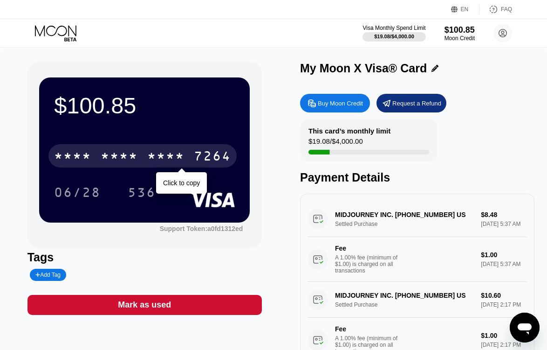  Describe the element at coordinates (460, 38) in the screenshot. I see `div: Moon Credit` at that location.